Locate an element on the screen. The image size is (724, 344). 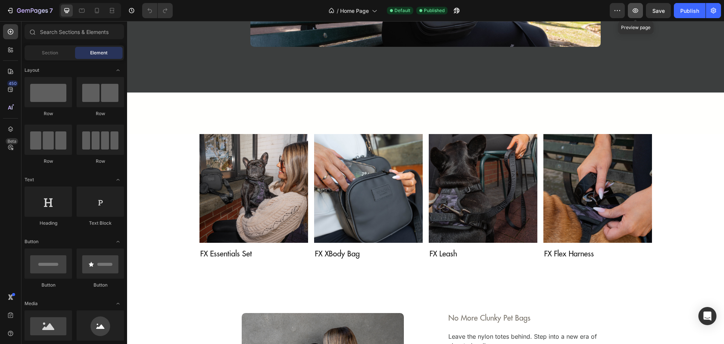
span: Section is located at coordinates (50, 53).